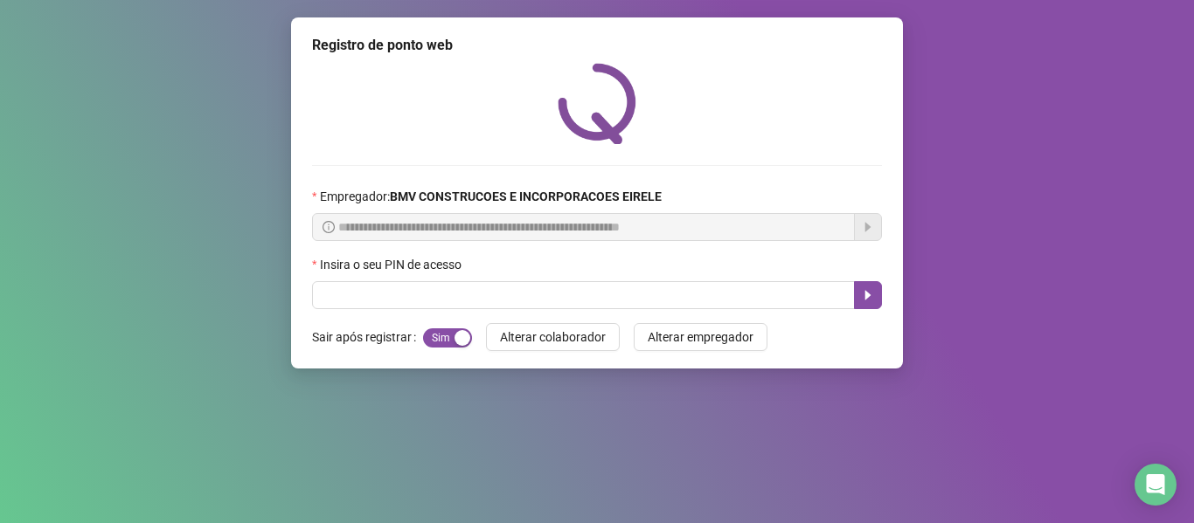 The height and width of the screenshot is (523, 1194). What do you see at coordinates (552, 337) in the screenshot?
I see `span: Alterar colaborador` at bounding box center [552, 337].